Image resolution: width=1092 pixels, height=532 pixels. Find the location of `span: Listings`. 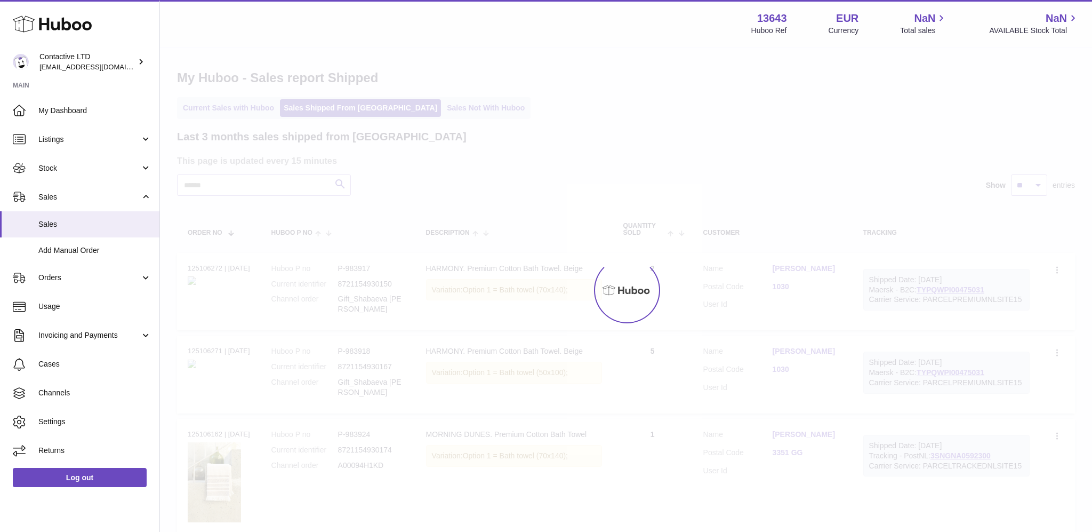

span: Listings is located at coordinates (89, 139).